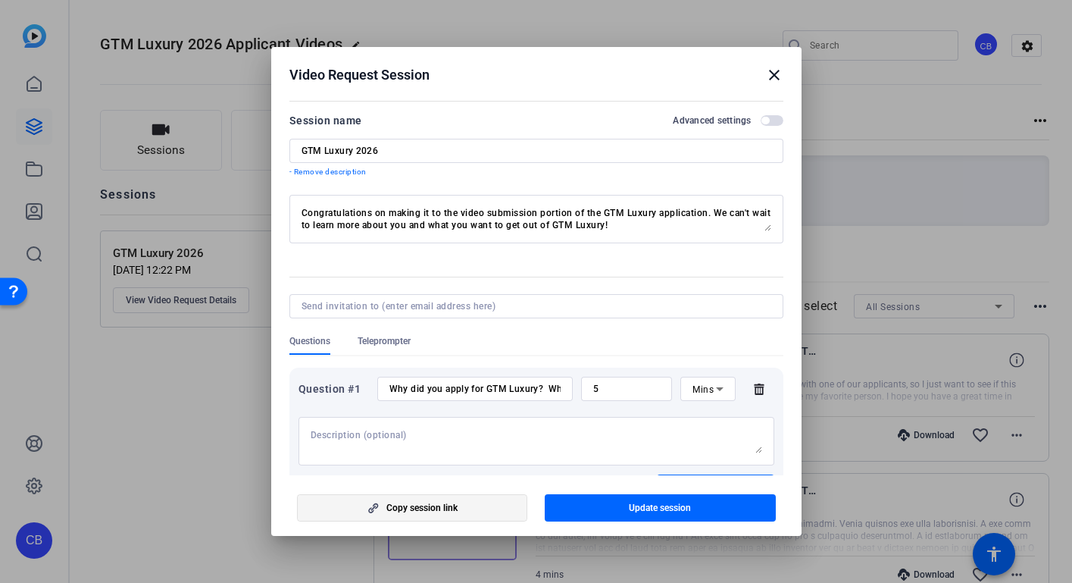 This screenshot has height=583, width=1072. What do you see at coordinates (384, 341) in the screenshot?
I see `span: Teleprompter` at bounding box center [384, 341].